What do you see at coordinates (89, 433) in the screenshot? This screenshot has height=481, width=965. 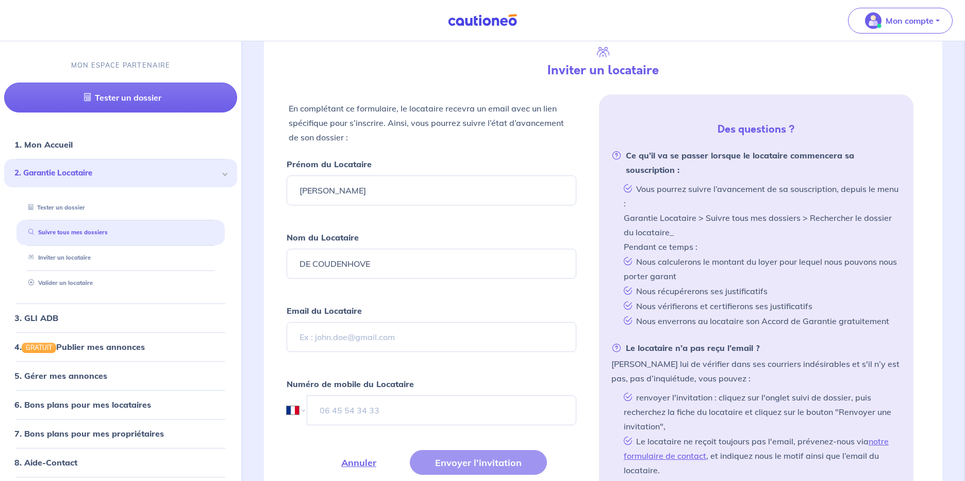 I see `a: 7. Bons plans pour mes propriétaires` at bounding box center [89, 433].